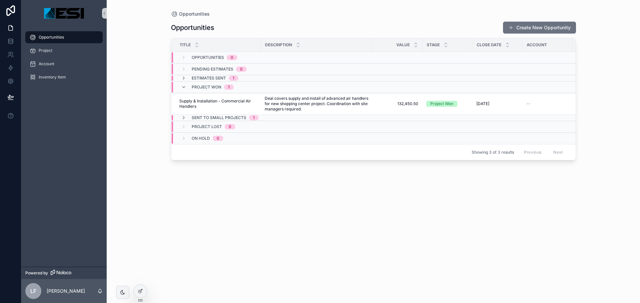 This screenshot has width=640, height=303. What do you see at coordinates (397, 104) in the screenshot?
I see `a: 132,450.50` at bounding box center [397, 104].